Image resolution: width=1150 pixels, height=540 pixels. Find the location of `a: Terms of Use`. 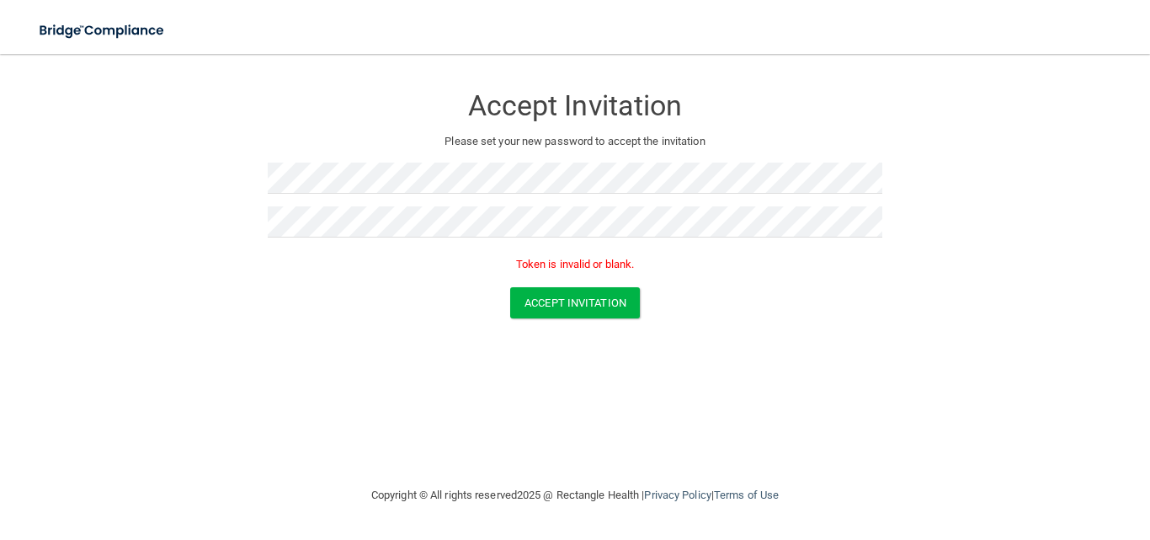

a: Terms of Use is located at coordinates (746, 494).